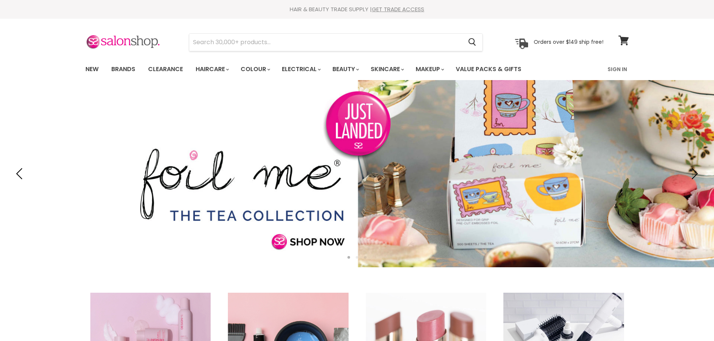  What do you see at coordinates (255, 69) in the screenshot?
I see `a: Colour` at bounding box center [255, 69].